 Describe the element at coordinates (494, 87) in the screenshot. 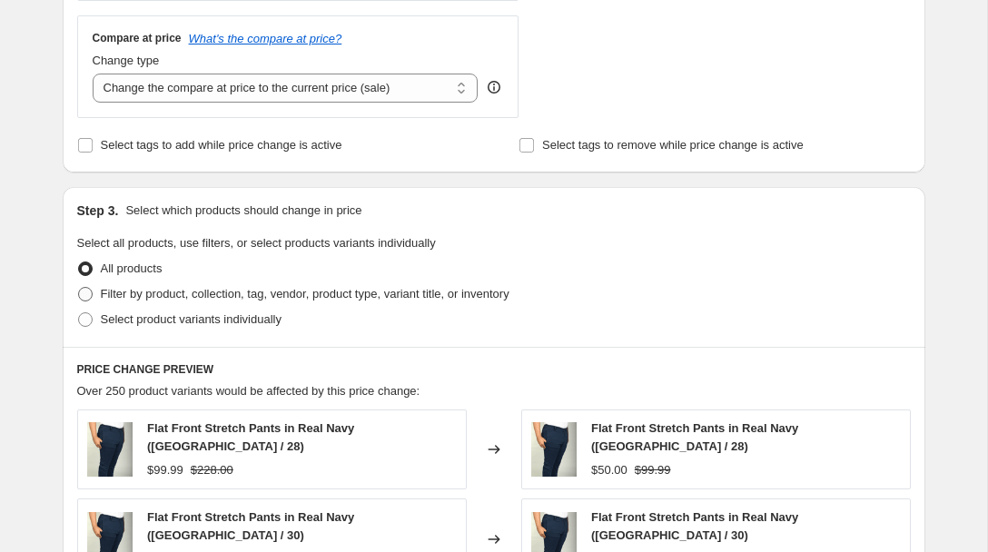

I see `div: help` at that location.